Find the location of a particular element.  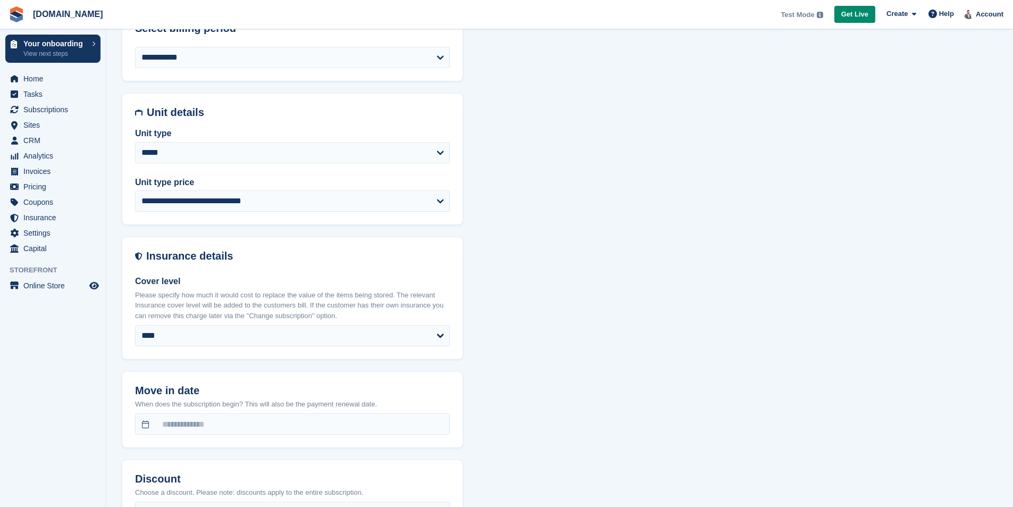

img: icon-info-grey-7440780725fd019a000dd9b08b2336e03edf1995a4989e88bcd33f0948082b44.svg is located at coordinates (820, 15).